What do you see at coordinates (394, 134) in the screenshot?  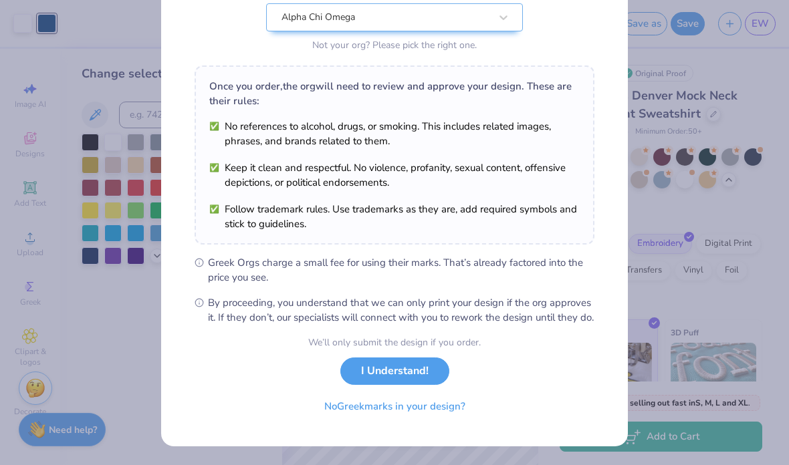 I see `li: No references to alcohol, drugs, or smoking. This includes related images, phrases, and brands re...` at bounding box center [394, 134].